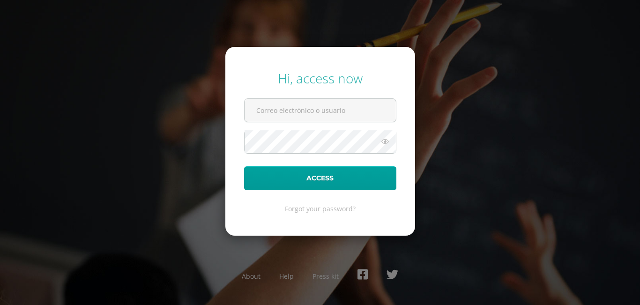 This screenshot has height=305, width=640. I want to click on div: Hi, access now, so click(320, 78).